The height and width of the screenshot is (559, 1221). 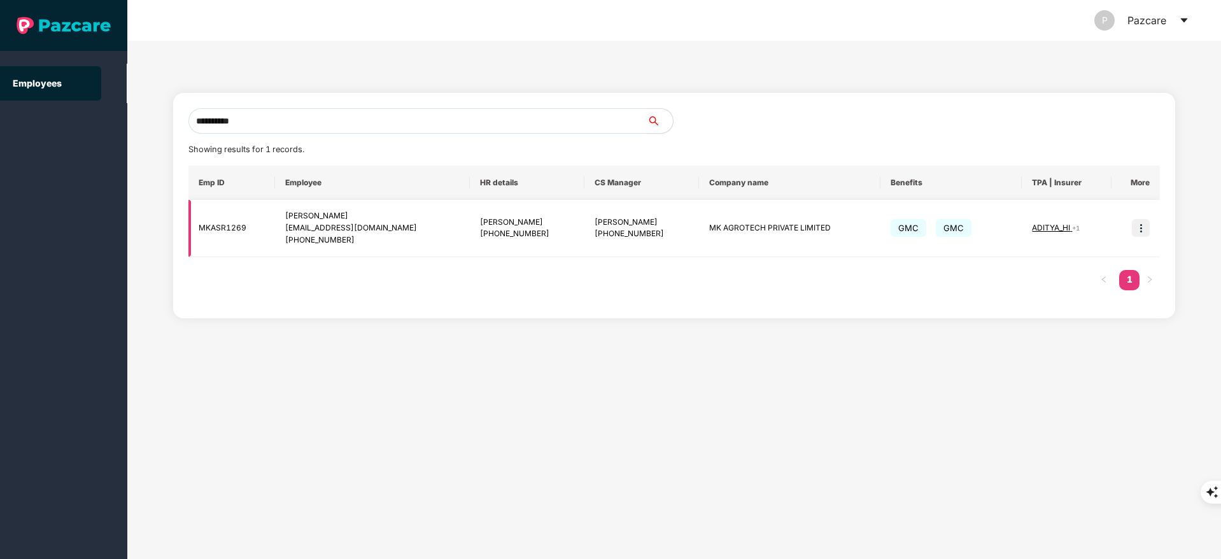 What do you see at coordinates (1150, 280) in the screenshot?
I see `li: Next Page` at bounding box center [1150, 280].